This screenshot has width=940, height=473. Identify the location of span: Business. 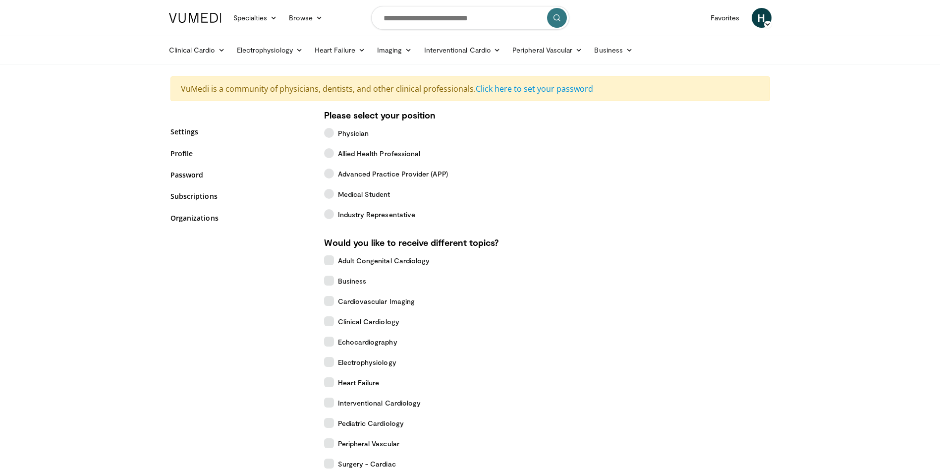
(352, 280).